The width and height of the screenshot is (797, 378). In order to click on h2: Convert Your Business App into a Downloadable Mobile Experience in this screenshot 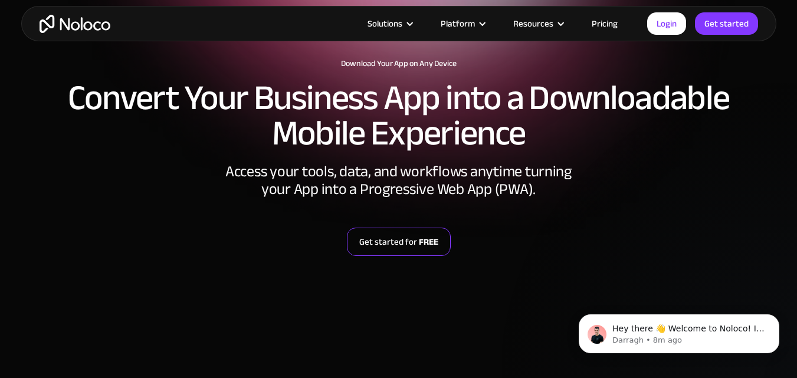, I will do `click(399, 116)`.